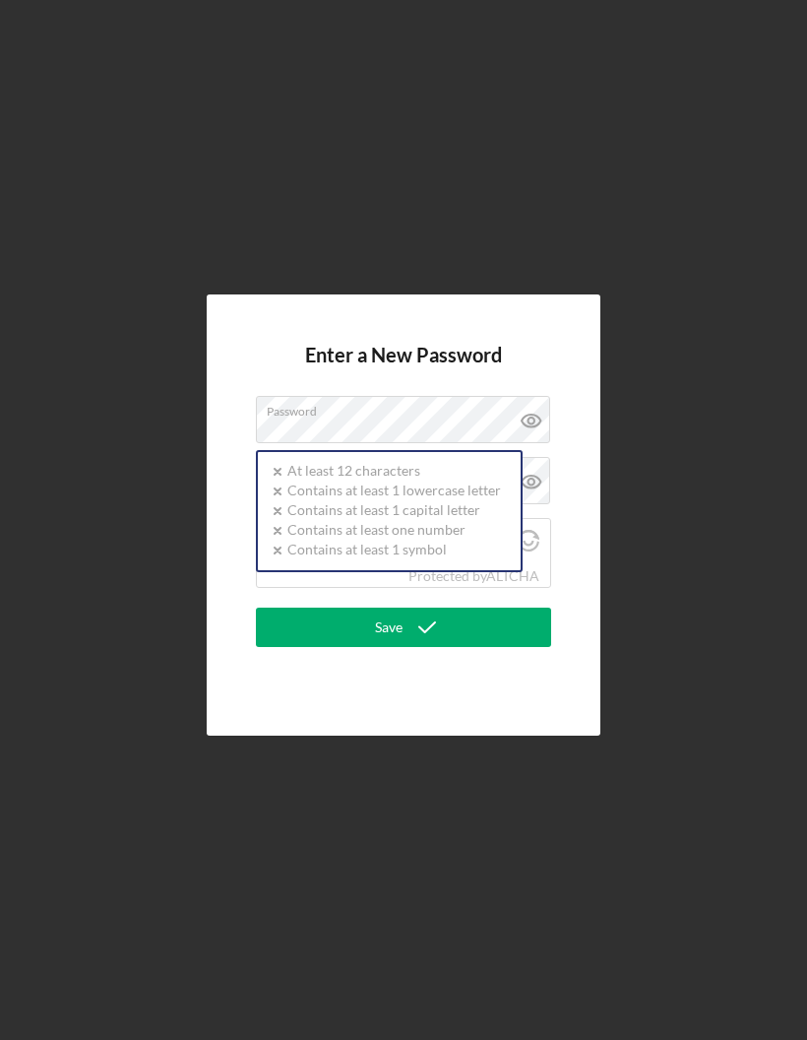 This screenshot has width=807, height=1040. I want to click on div: Contains at least one number, so click(384, 531).